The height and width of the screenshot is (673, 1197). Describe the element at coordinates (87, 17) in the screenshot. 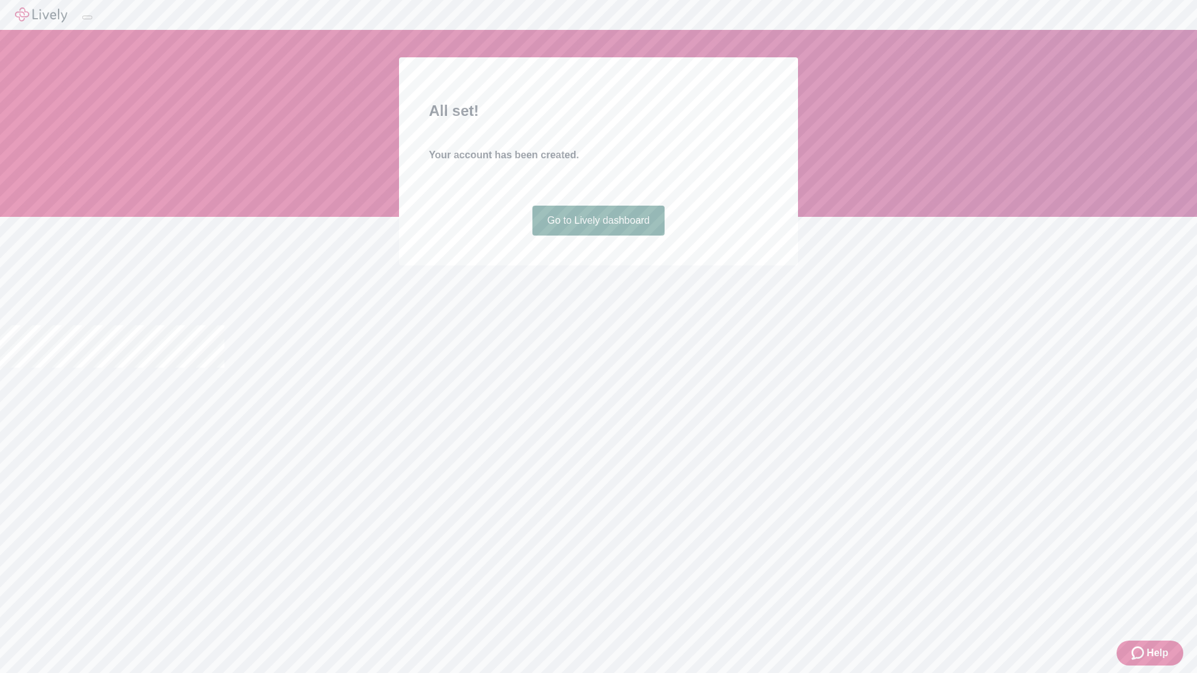

I see `button: Log out` at that location.